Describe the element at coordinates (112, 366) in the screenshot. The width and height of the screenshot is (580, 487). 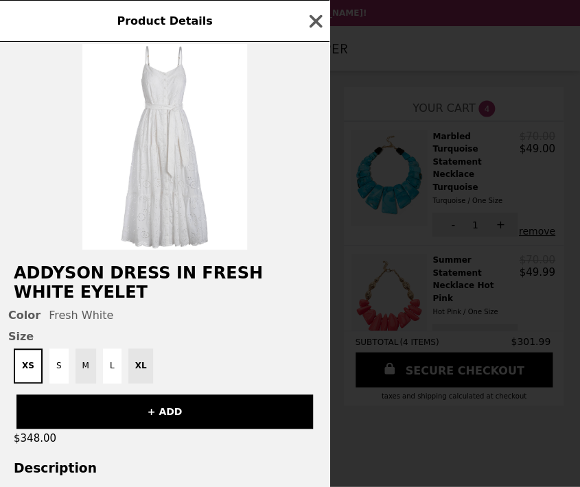
I see `button: L` at that location.